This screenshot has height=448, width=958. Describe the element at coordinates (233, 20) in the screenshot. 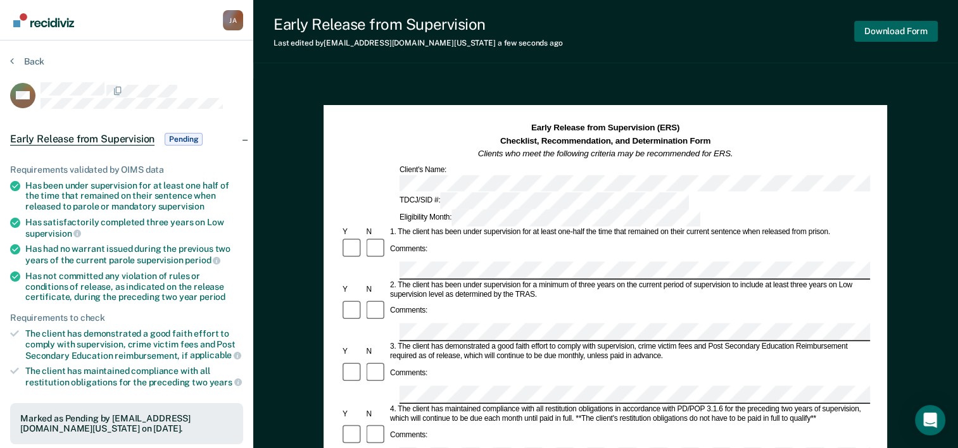

I see `div: J A` at that location.